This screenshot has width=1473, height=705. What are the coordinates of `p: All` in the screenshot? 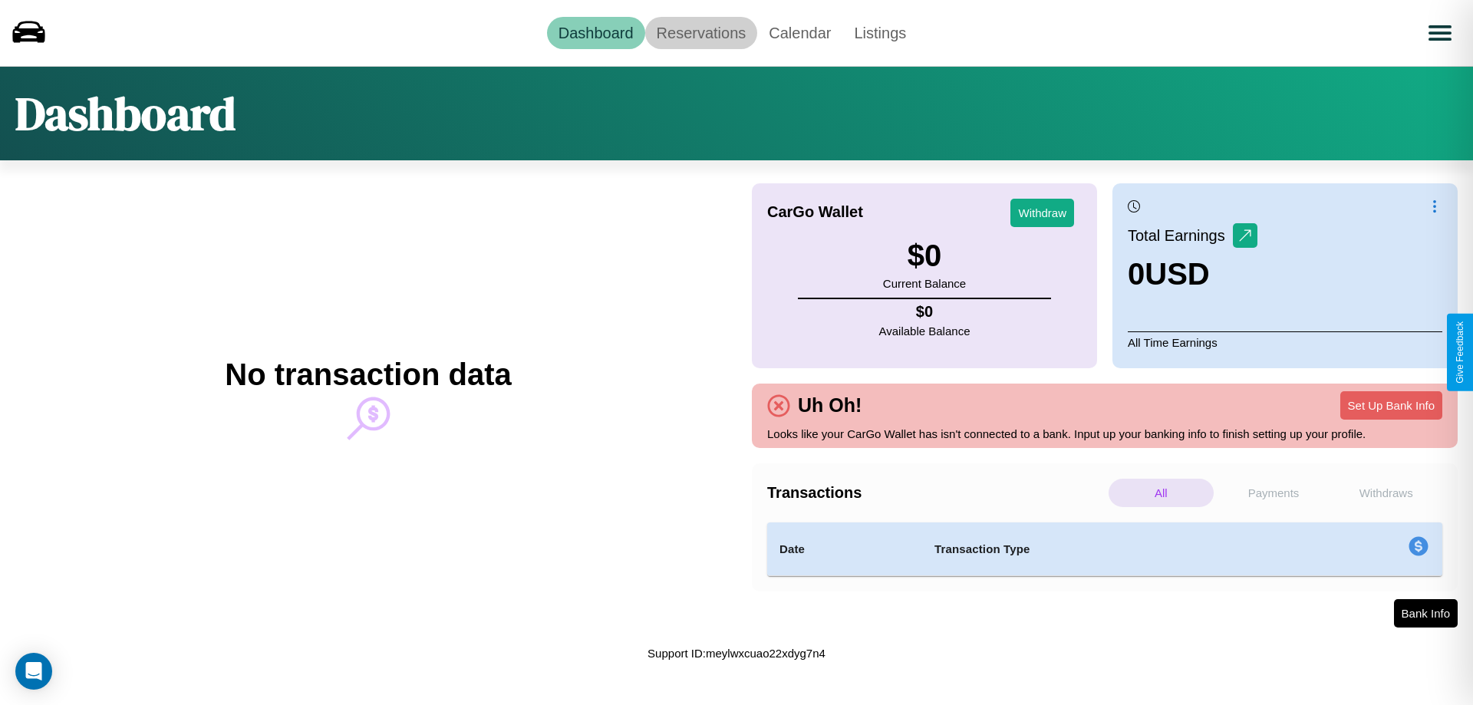 It's located at (1161, 493).